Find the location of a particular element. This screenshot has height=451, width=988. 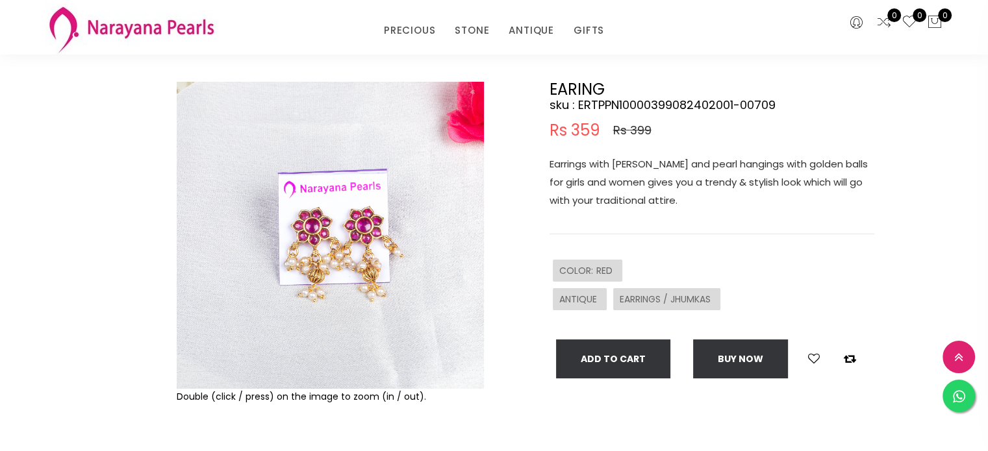

button: 0 is located at coordinates (935, 23).